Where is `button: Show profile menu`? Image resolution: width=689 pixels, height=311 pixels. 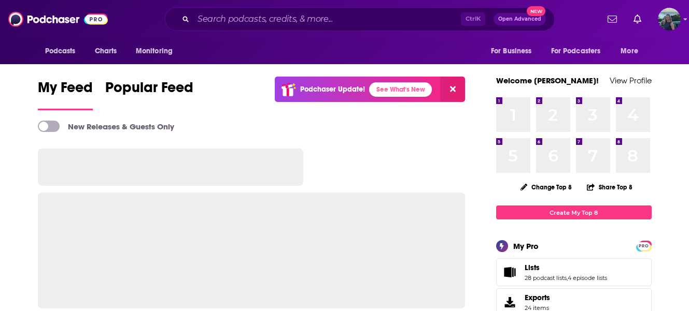 button: Show profile menu is located at coordinates (669, 19).